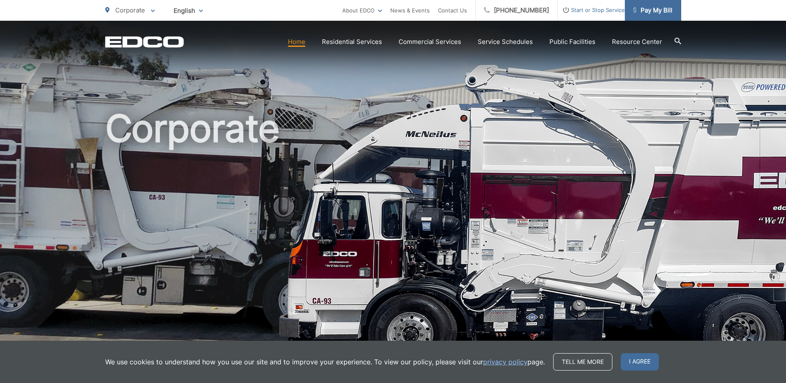 Image resolution: width=786 pixels, height=383 pixels. I want to click on a: Resource Center, so click(637, 42).